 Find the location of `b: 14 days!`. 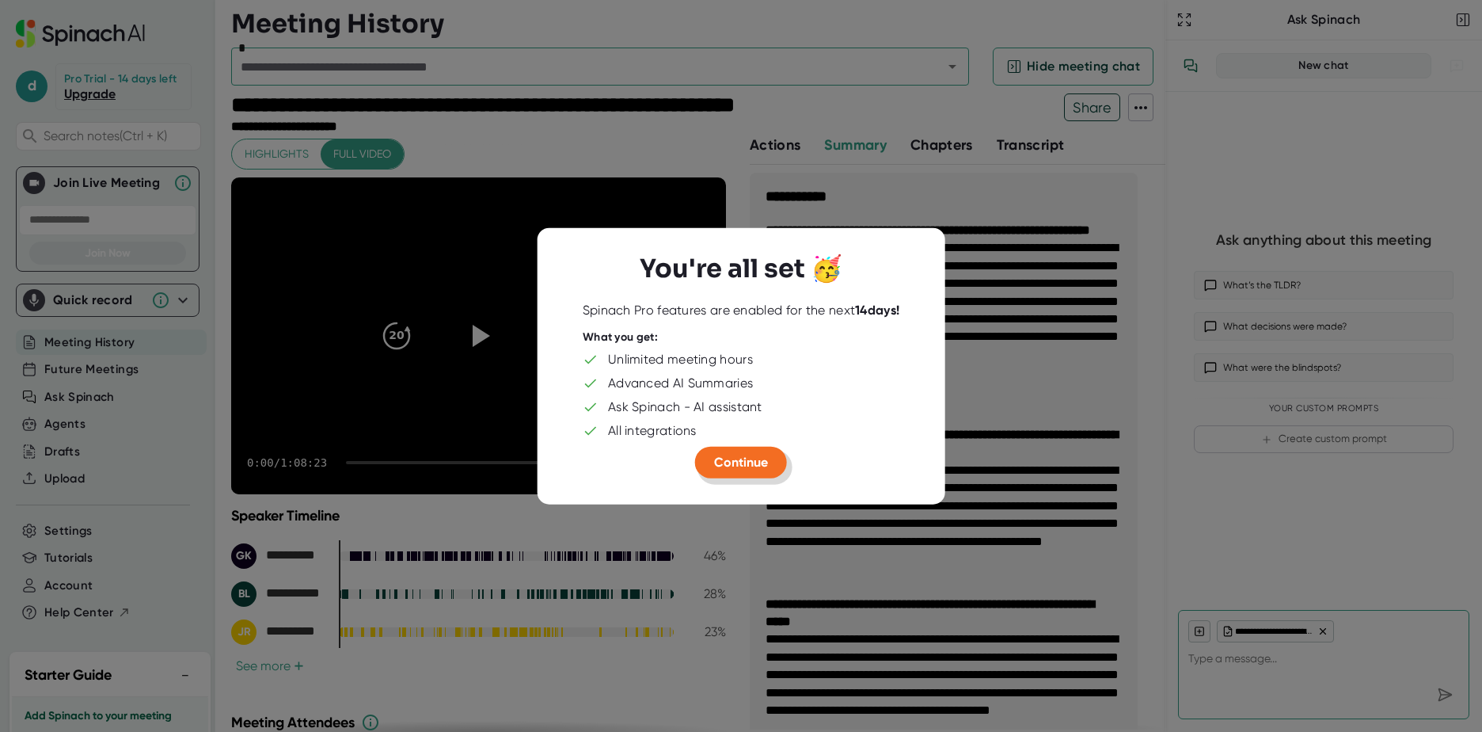

b: 14 days! is located at coordinates (877, 309).